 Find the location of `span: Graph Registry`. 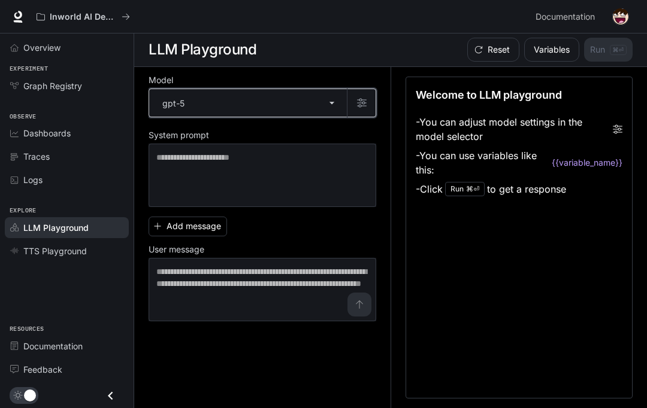

span: Graph Registry is located at coordinates (53, 86).